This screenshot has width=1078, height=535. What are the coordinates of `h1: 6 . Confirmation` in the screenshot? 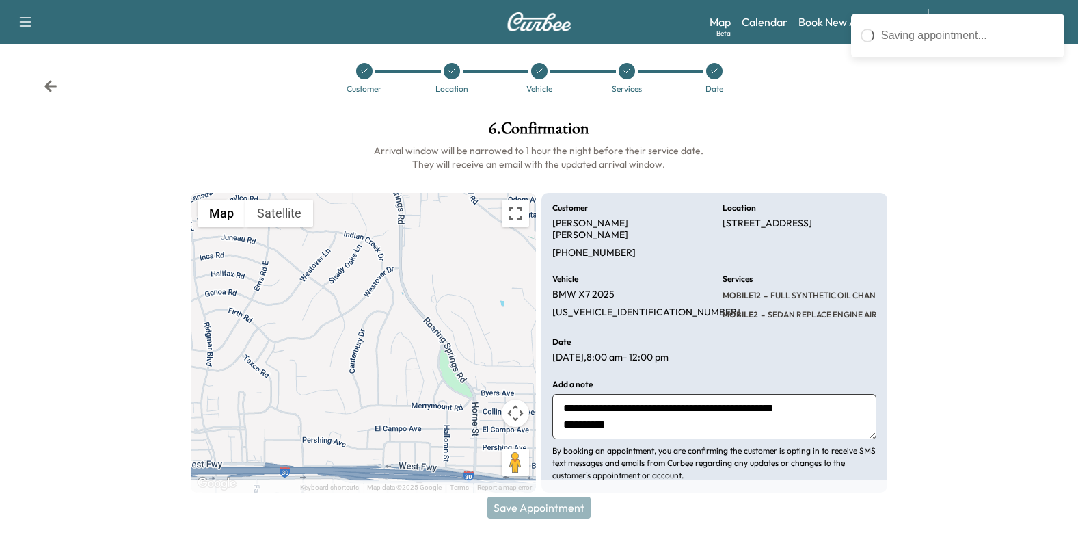 It's located at (539, 132).